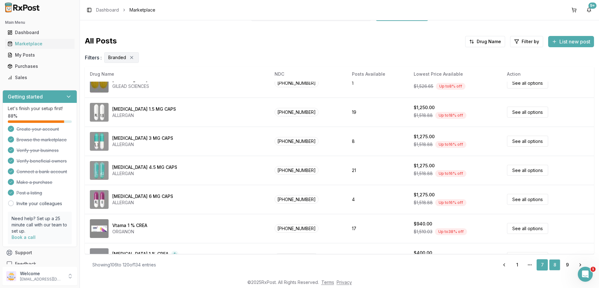 The image size is (599, 288). Describe the element at coordinates (93, 57) in the screenshot. I see `span: Filters :` at that location.